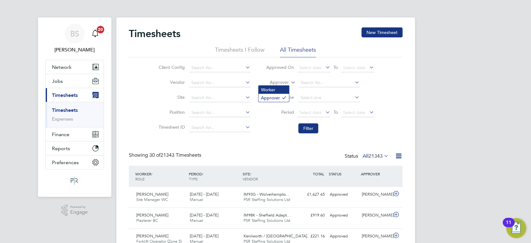  Describe the element at coordinates (152, 199) in the screenshot. I see `span: Site Manager WC` at that location.